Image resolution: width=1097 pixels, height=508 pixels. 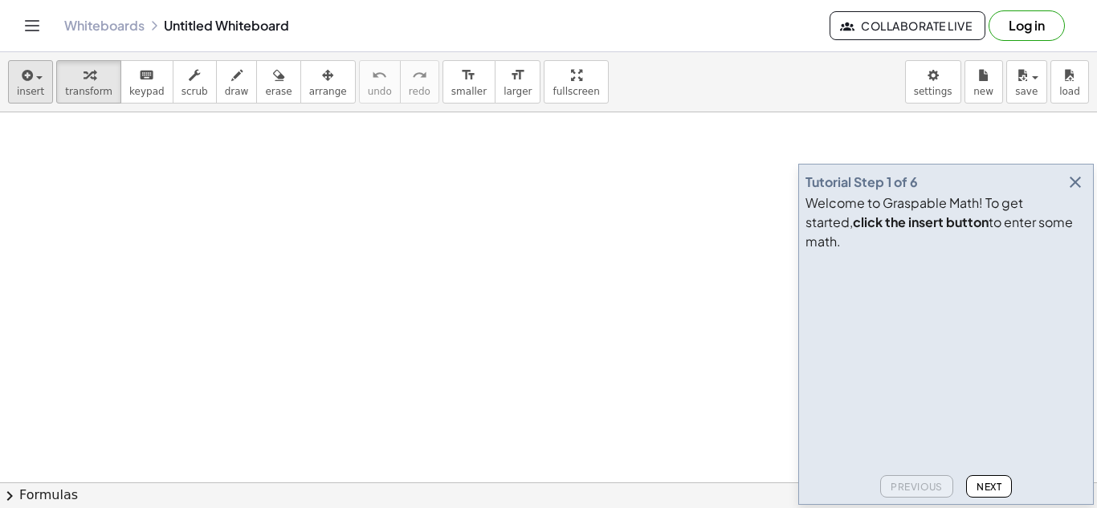 I want to click on i: undo, so click(x=379, y=75).